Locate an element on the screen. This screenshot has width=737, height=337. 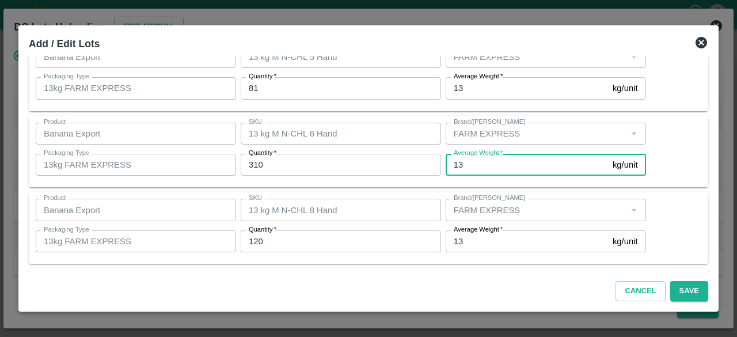
button: Save is located at coordinates (690, 291).